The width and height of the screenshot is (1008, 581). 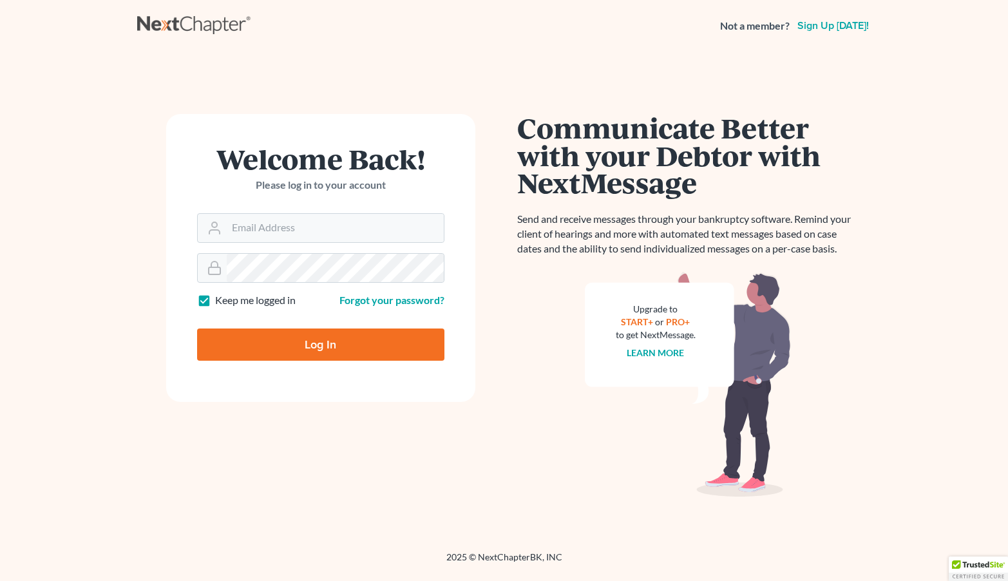 What do you see at coordinates (655, 335) in the screenshot?
I see `div: to get NextMessage.` at bounding box center [655, 335].